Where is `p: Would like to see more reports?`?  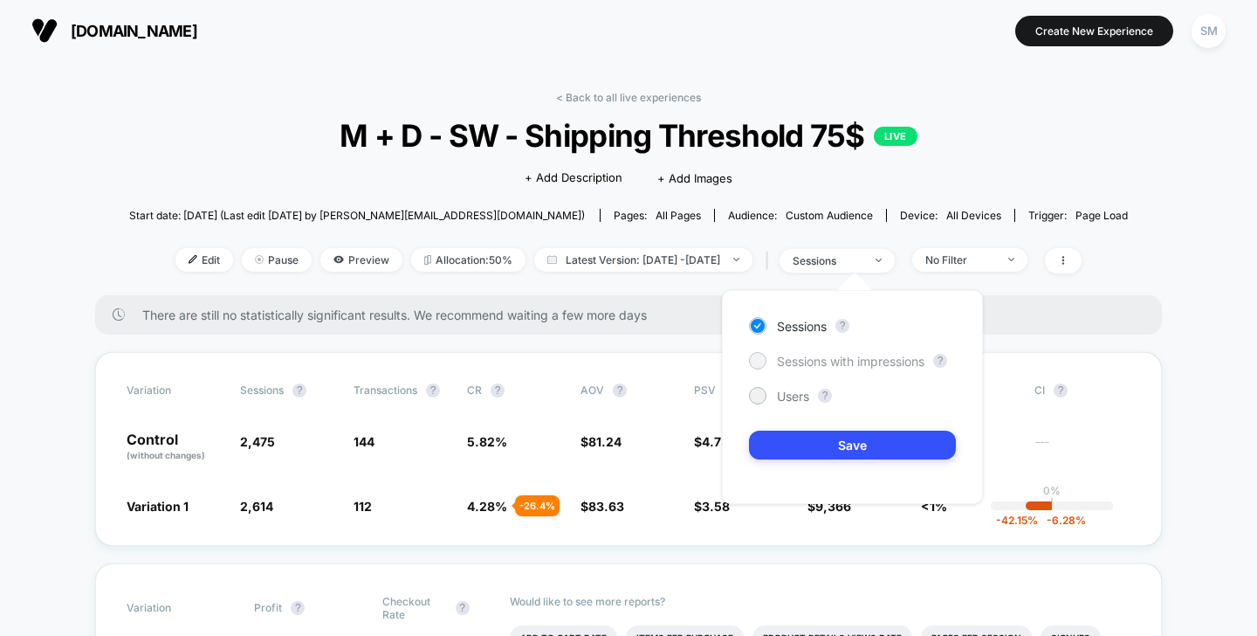
p: Would like to see more reports? is located at coordinates (820, 601).